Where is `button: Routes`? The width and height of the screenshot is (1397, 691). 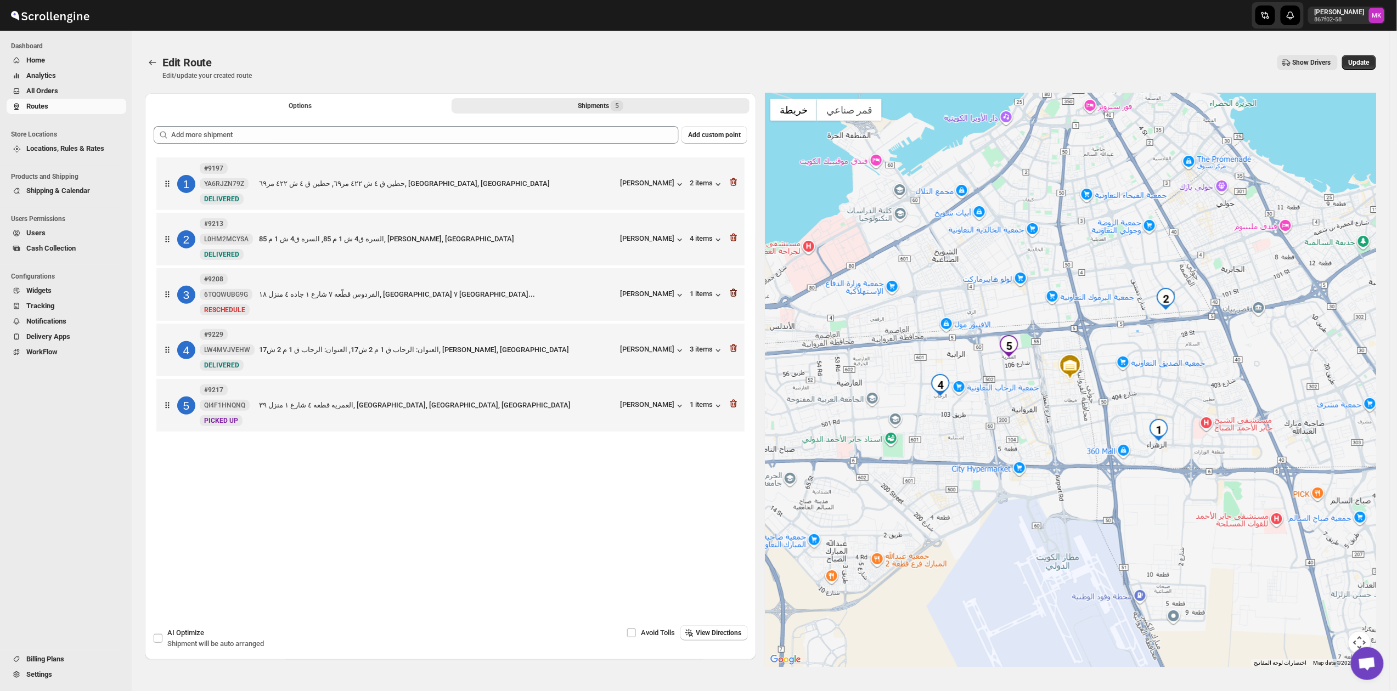 button: Routes is located at coordinates (66, 106).